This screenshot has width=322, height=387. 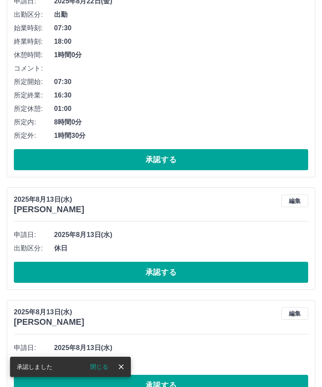 What do you see at coordinates (34, 68) in the screenshot?
I see `span: コメント:` at bounding box center [34, 68].